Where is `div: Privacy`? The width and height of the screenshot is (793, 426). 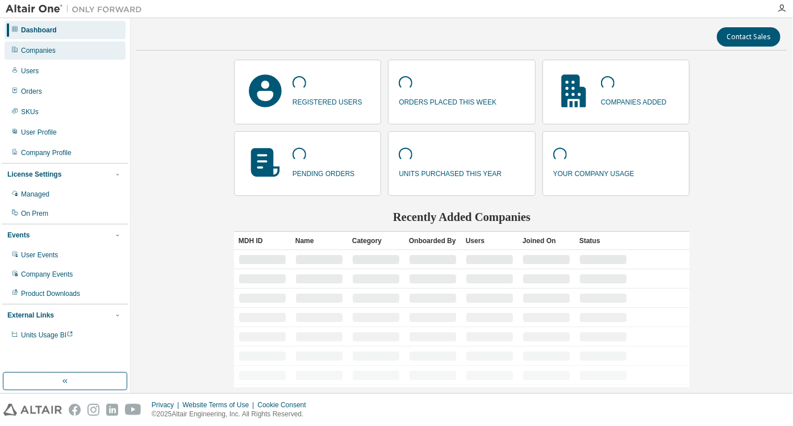 div: Privacy is located at coordinates (167, 405).